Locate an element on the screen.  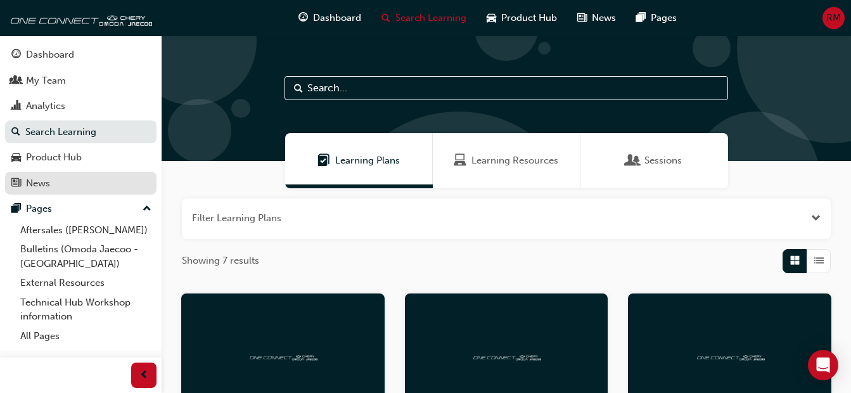
span: Pages is located at coordinates (664, 18).